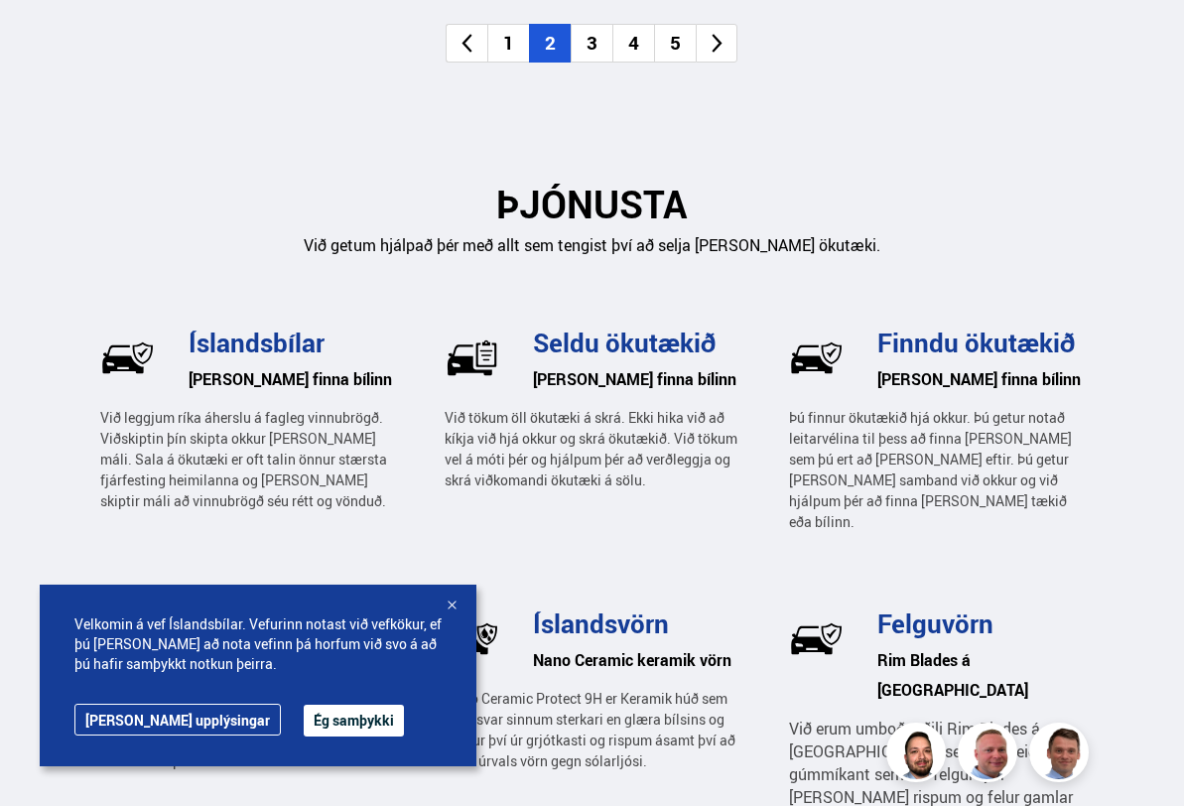  What do you see at coordinates (592, 730) in the screenshot?
I see `p: Nano Ceramic Protect 9H er Keramik húð sem er þrisvar sinnum sterkari en glæra bílsins og dregur ...` at bounding box center [592, 730].